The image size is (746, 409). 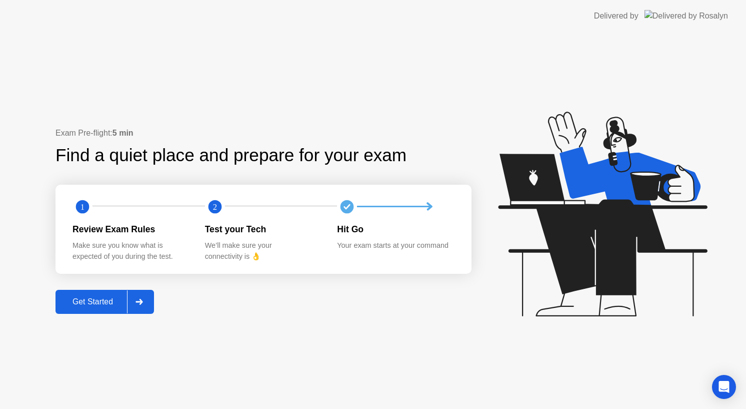 I want to click on div: Test your Tech, so click(x=263, y=229).